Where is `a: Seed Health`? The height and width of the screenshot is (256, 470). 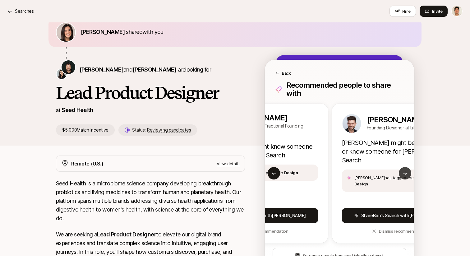
a: Seed Health is located at coordinates (77, 110).